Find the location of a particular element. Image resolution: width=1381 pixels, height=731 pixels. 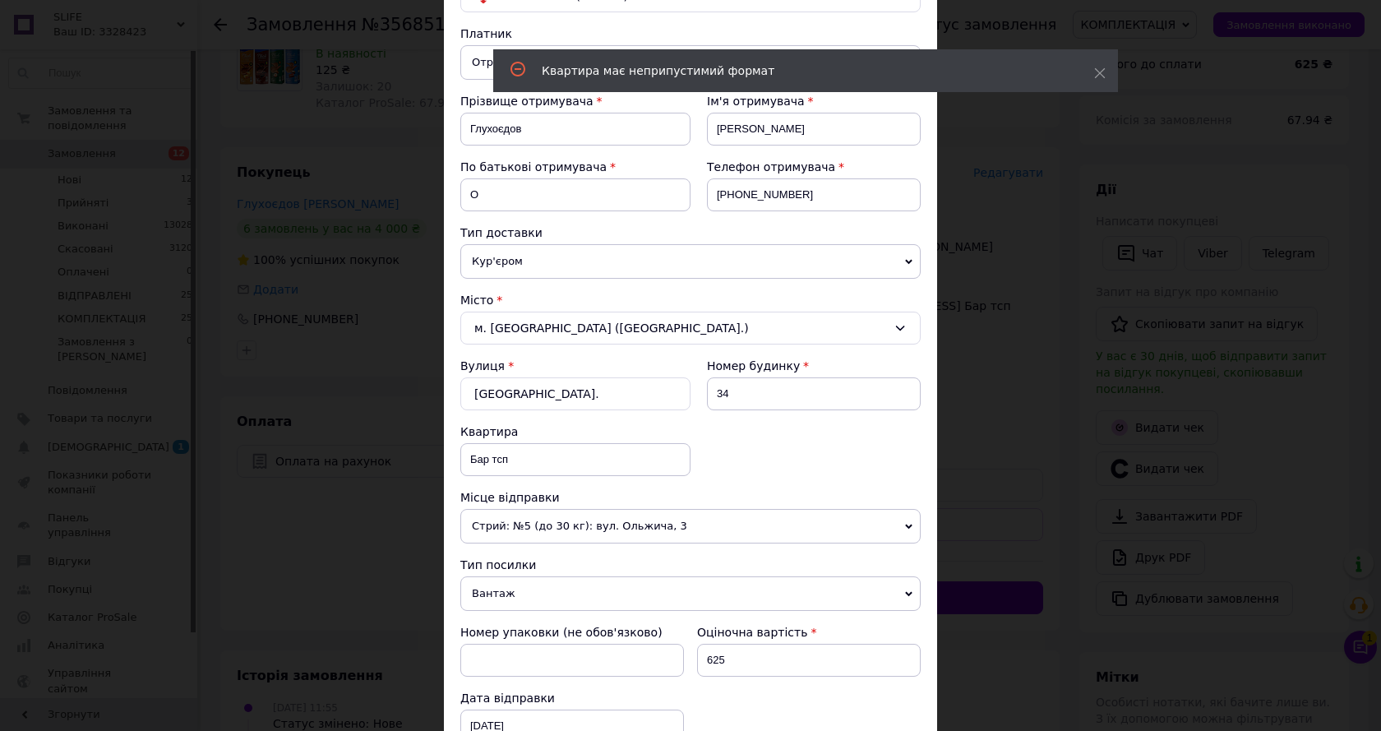

span: Телефон отримувача is located at coordinates (771, 167).